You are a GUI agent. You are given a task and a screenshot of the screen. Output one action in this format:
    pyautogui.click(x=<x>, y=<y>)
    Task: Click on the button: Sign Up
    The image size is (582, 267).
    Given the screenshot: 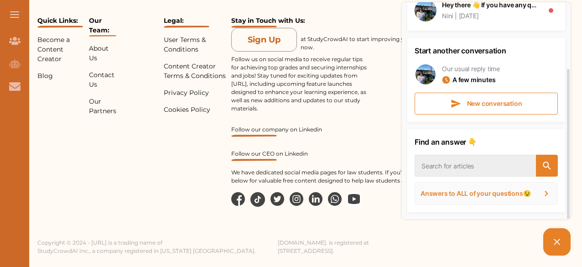 What is the action you would take?
    pyautogui.click(x=264, y=40)
    